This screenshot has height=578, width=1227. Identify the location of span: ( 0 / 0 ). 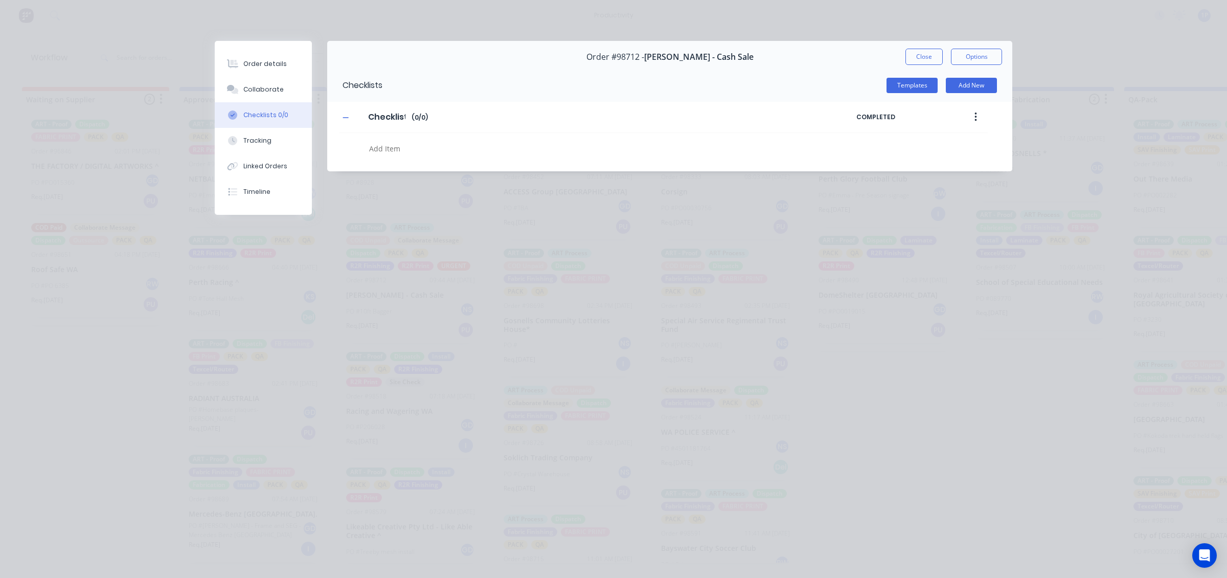
(420, 118).